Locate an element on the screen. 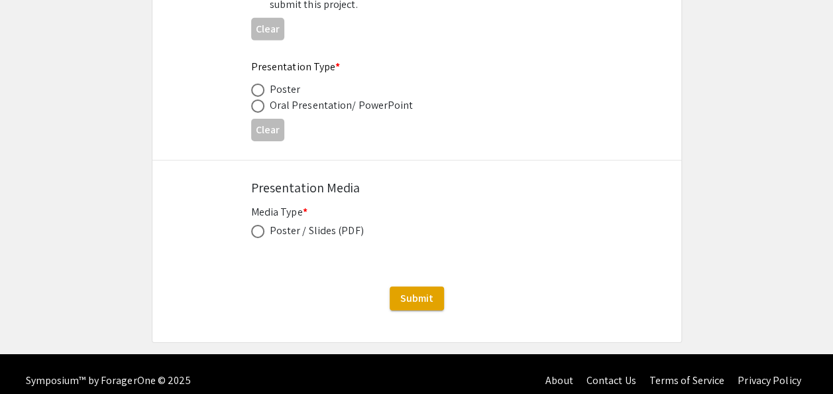  div: Poster / Slides (PDF) is located at coordinates (317, 231).